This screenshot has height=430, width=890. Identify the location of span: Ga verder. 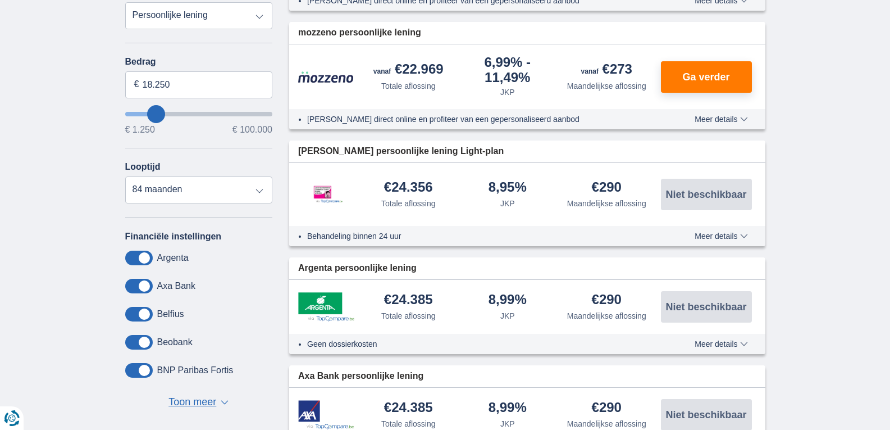
(706, 77).